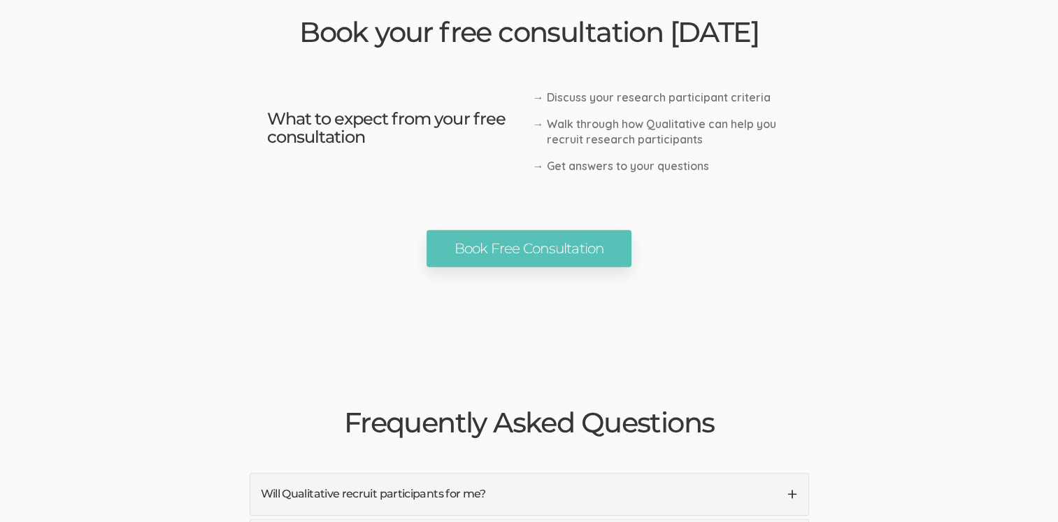 This screenshot has height=522, width=1058. What do you see at coordinates (529, 494) in the screenshot?
I see `a: Will Qualitative recruit participants for me?` at bounding box center [529, 494].